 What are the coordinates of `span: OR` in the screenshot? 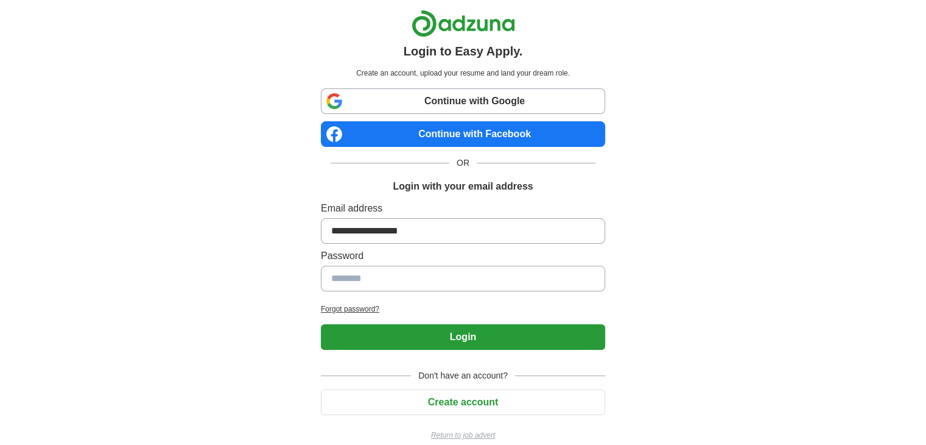 It's located at (463, 163).